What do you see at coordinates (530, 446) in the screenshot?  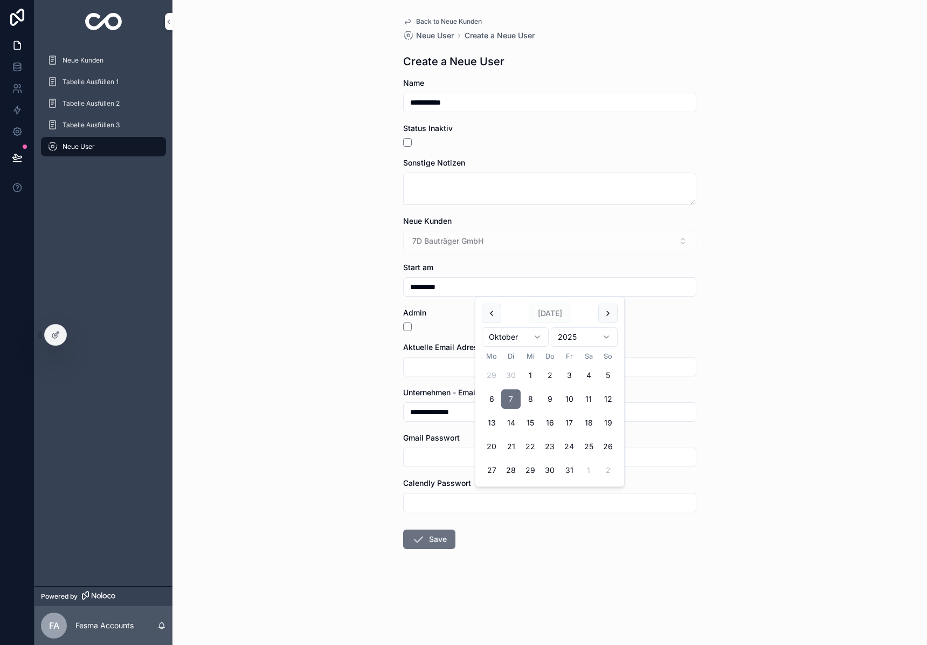 I see `button: Mittwoch, 22. Oktober 2025` at bounding box center [530, 446].